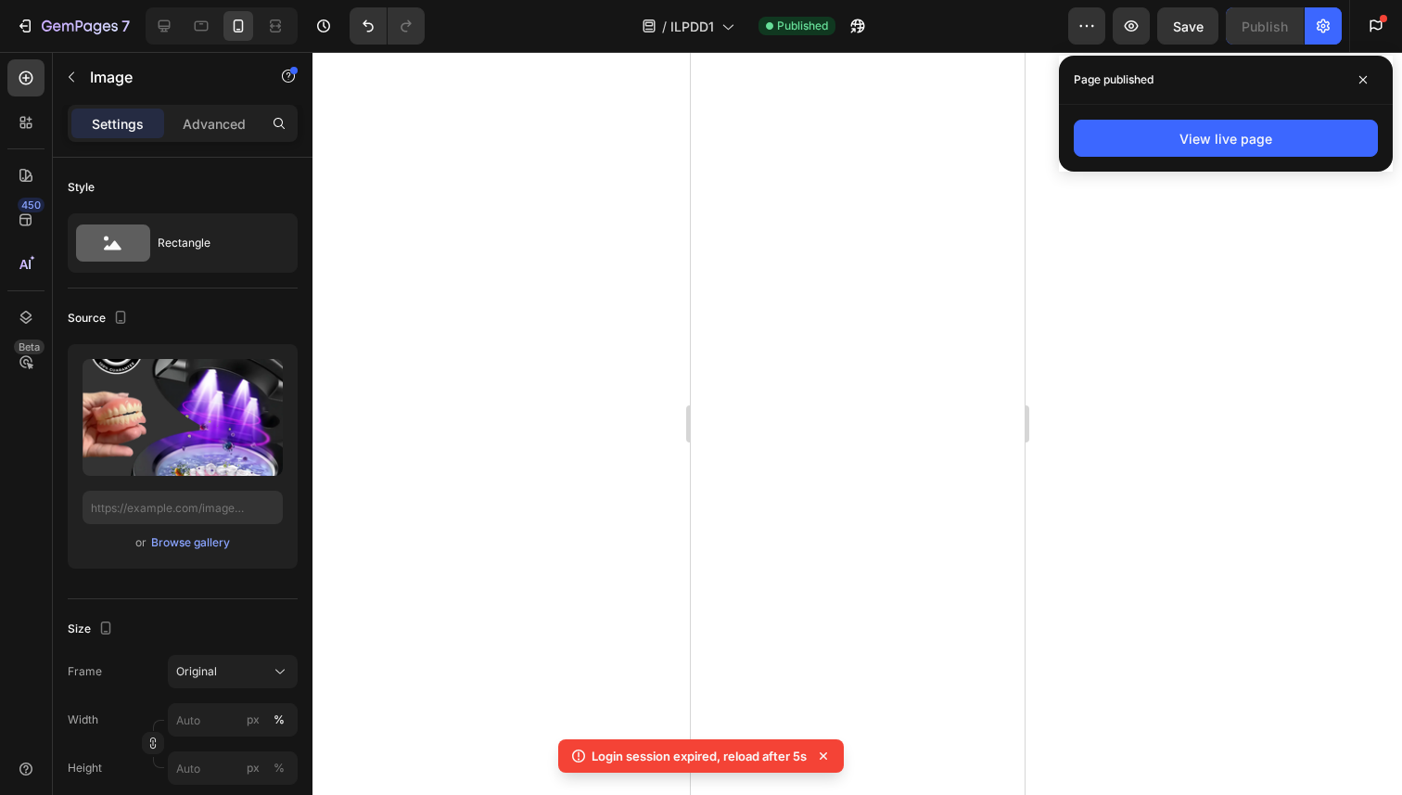 The height and width of the screenshot is (795, 1402). Describe the element at coordinates (183, 417) in the screenshot. I see `img: preview-image` at that location.